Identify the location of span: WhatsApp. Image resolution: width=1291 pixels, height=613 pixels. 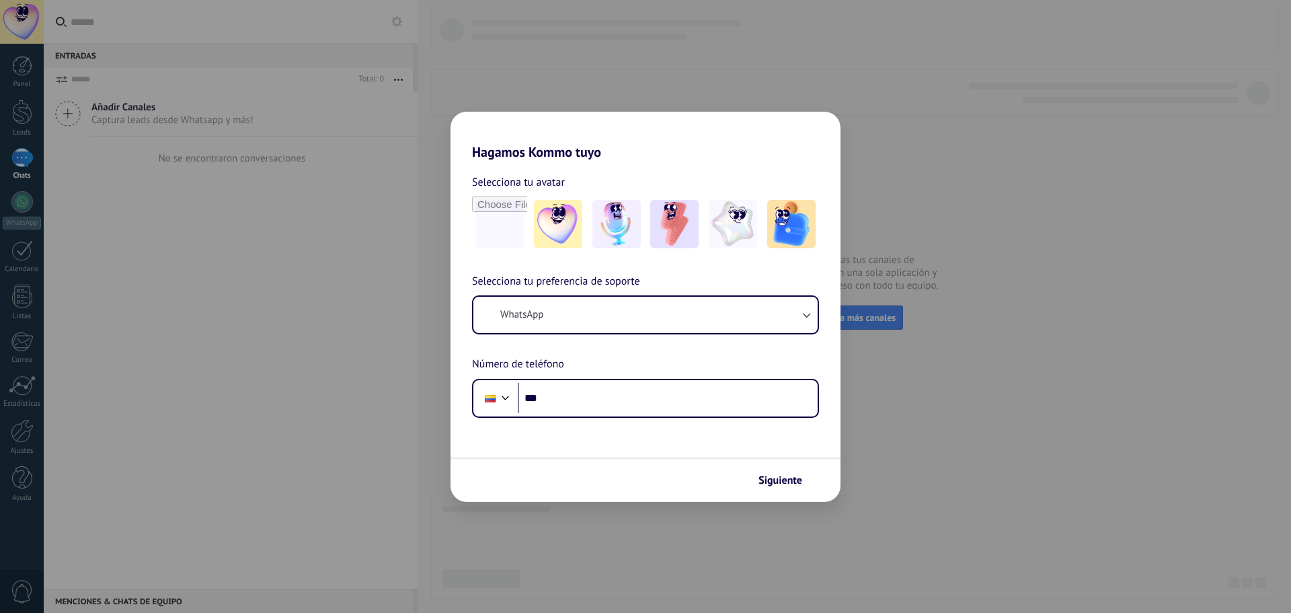
(522, 315).